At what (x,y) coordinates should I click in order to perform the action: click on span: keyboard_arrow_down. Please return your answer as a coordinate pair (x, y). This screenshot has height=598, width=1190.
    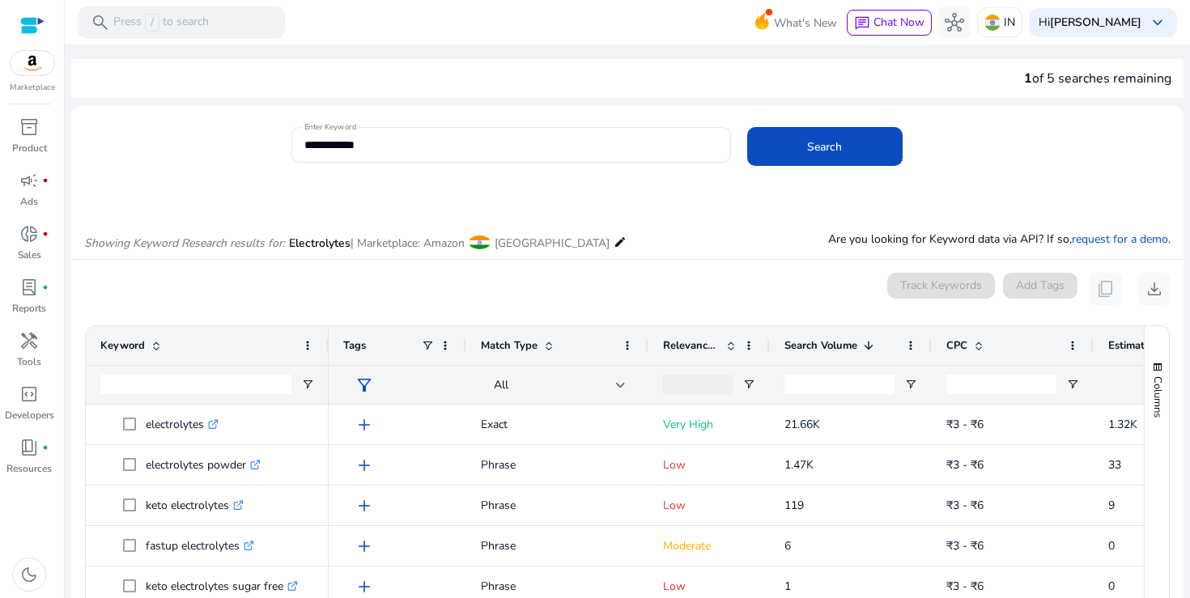
    Looking at the image, I should click on (1158, 23).